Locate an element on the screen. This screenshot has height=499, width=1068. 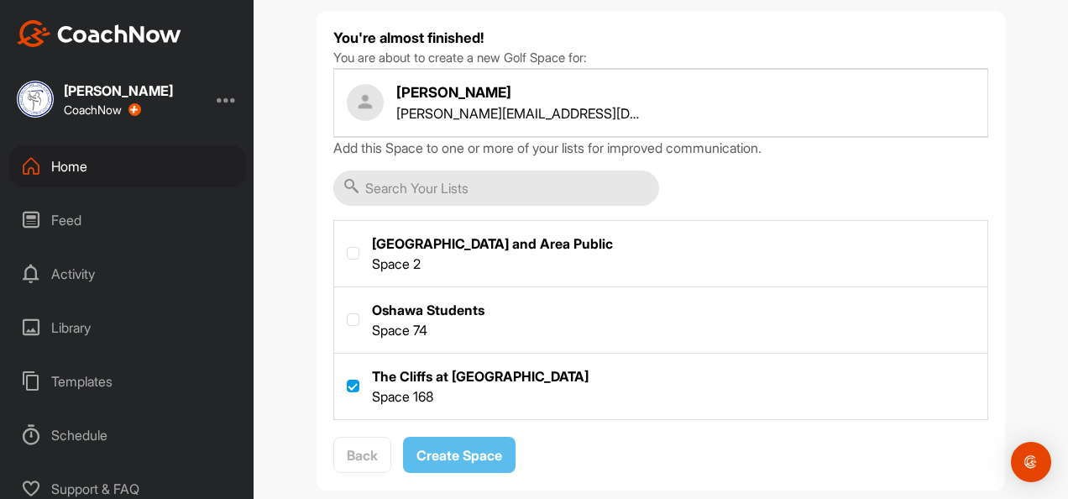
div: Activity is located at coordinates (128, 274).